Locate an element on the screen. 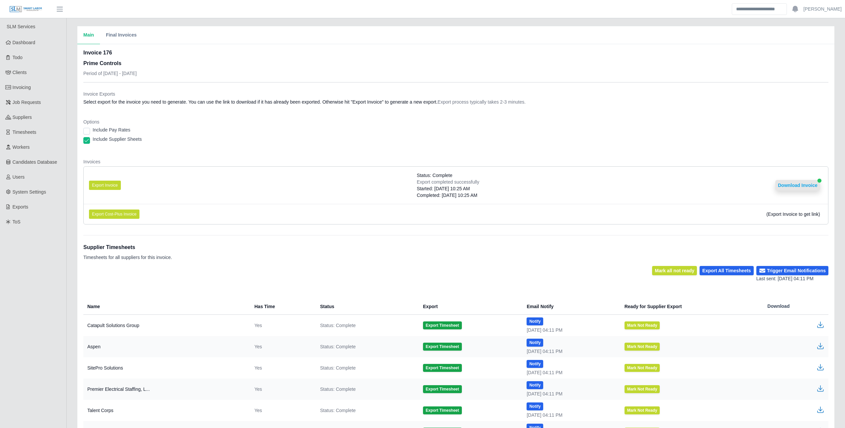  button: Mark all not ready is located at coordinates (675, 271).